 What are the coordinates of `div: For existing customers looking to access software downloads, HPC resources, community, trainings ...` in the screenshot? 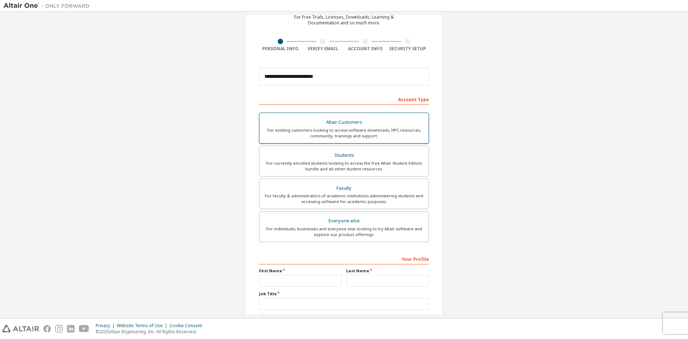 It's located at (344, 133).